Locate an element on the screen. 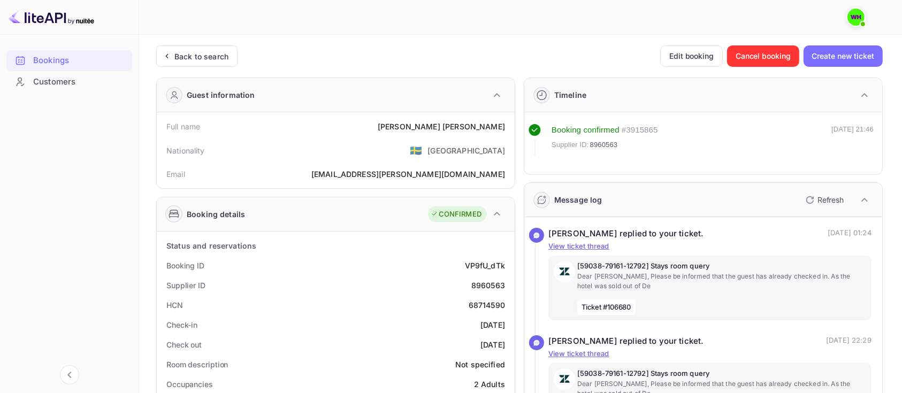  div: VP9fU_dTk is located at coordinates (485, 265).